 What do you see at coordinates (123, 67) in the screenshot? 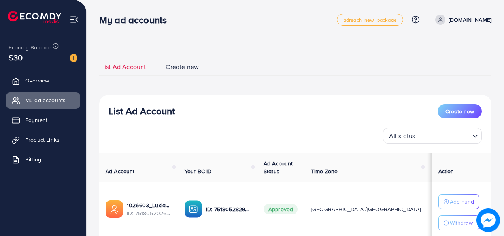
I see `span: List Ad Account` at bounding box center [123, 67].